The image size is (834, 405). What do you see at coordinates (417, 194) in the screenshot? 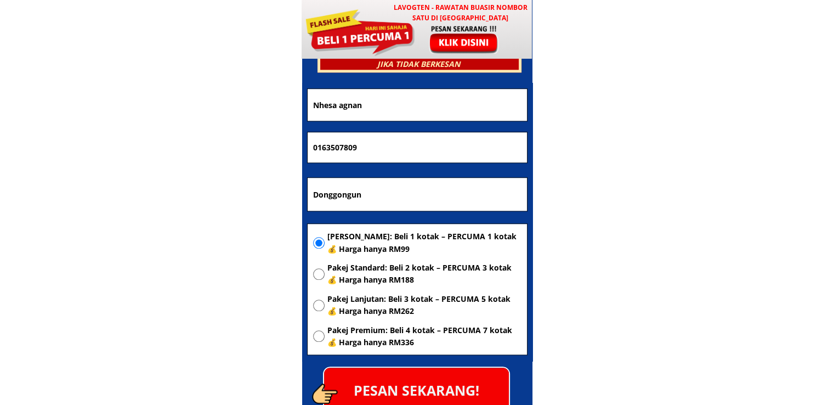
I see `input: Alamat` at bounding box center [417, 194].